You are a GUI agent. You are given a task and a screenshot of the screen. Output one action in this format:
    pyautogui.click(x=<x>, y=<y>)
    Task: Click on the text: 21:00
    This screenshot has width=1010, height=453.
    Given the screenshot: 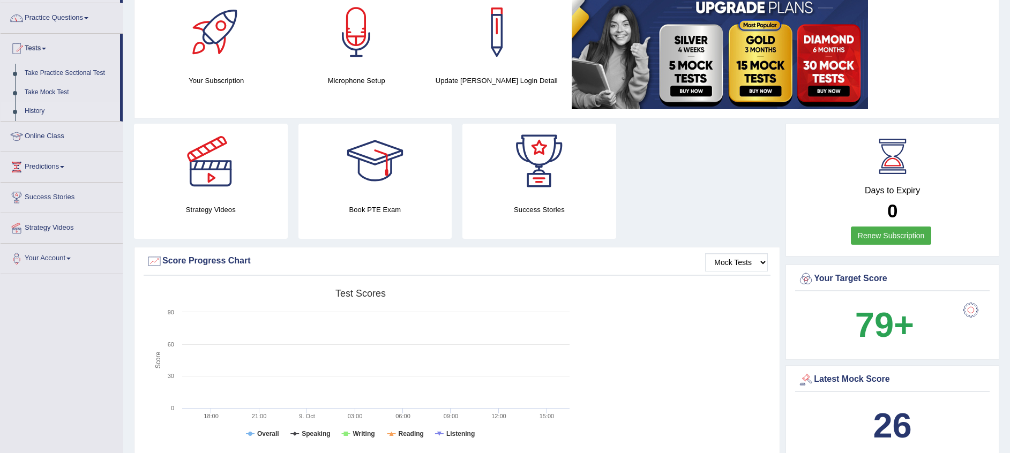 What is the action you would take?
    pyautogui.click(x=259, y=416)
    